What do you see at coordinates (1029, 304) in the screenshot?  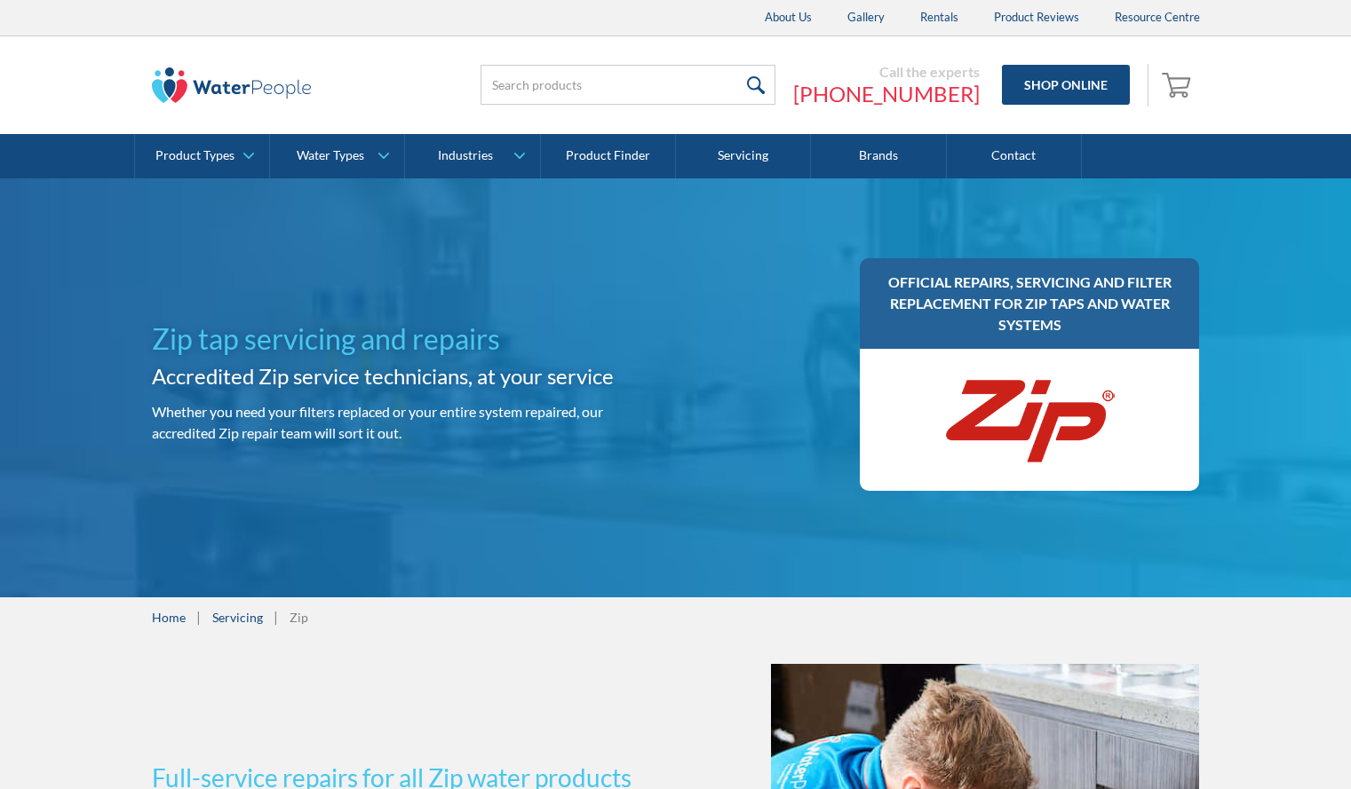 I see `h3: Official repairs, servicing and filter replacement for Zip taps and water systems` at bounding box center [1029, 304].